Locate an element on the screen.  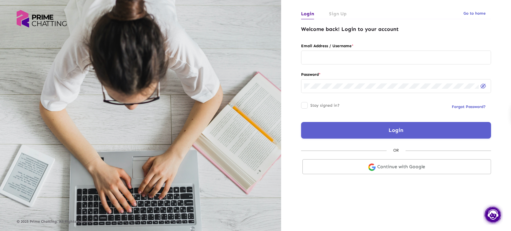
span: Stay signed in? is located at coordinates (325, 106).